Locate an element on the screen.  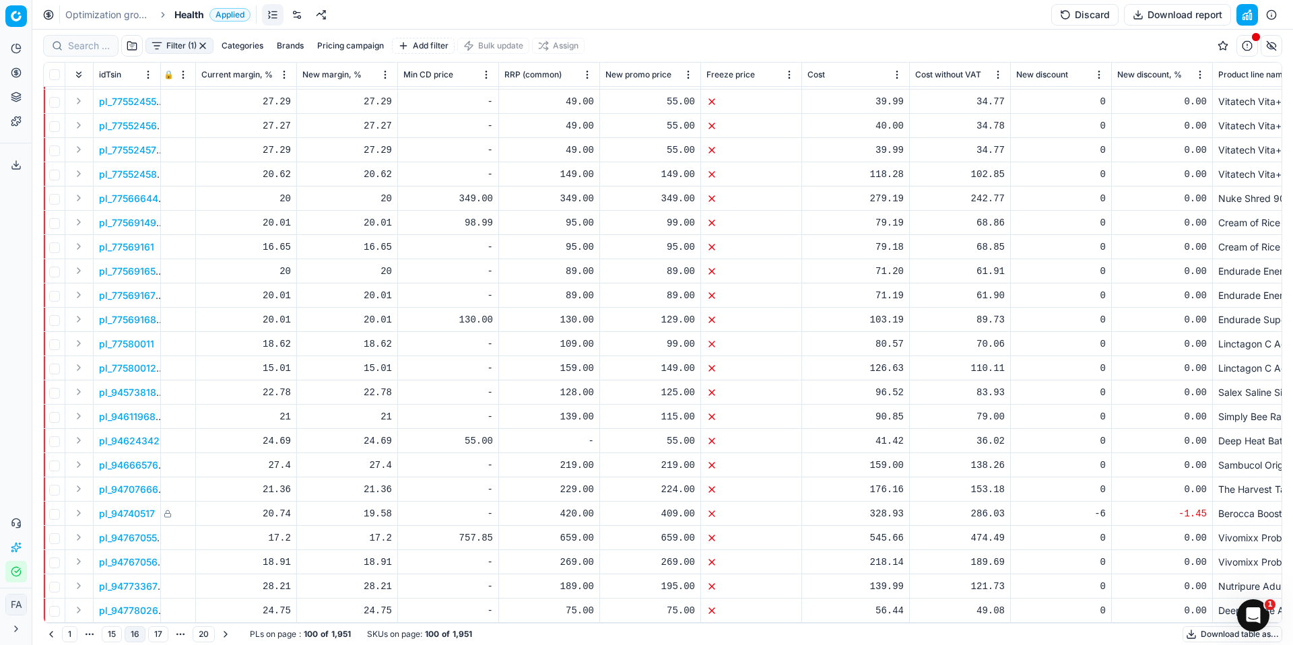
p: pl_77569165 is located at coordinates (127, 271).